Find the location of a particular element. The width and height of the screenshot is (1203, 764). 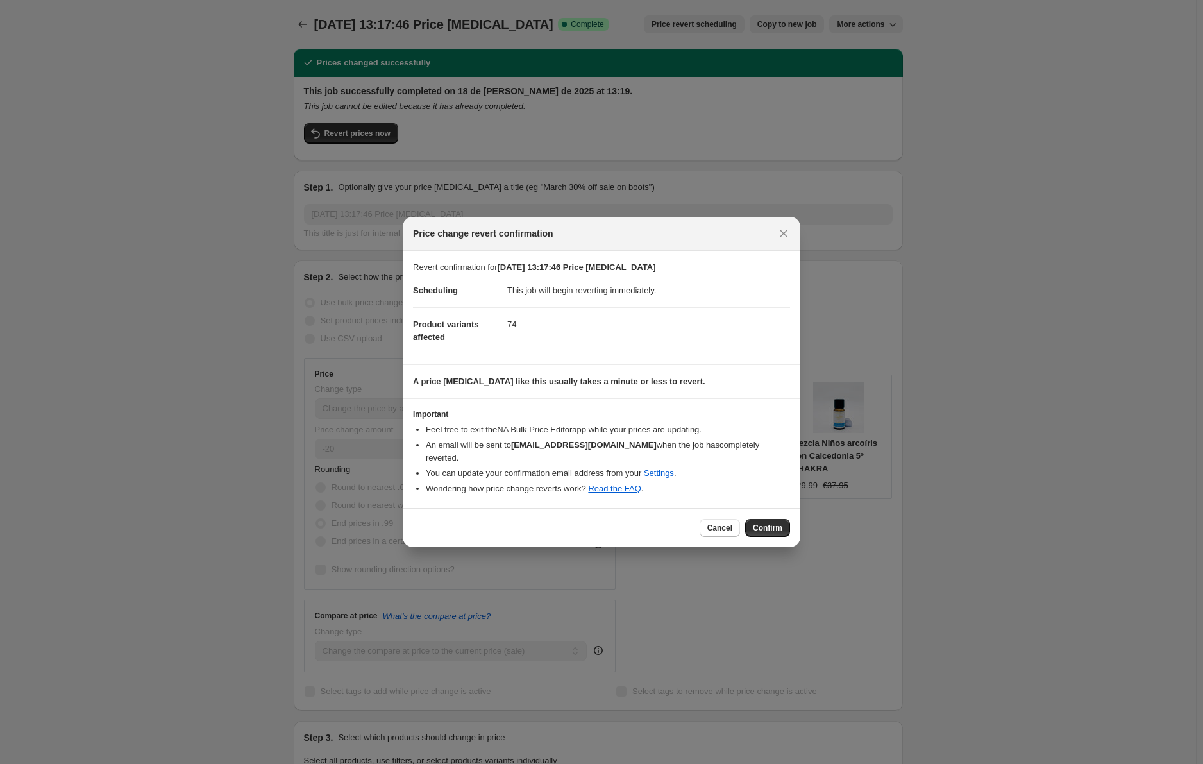

span: Product variants affected is located at coordinates (446, 330).